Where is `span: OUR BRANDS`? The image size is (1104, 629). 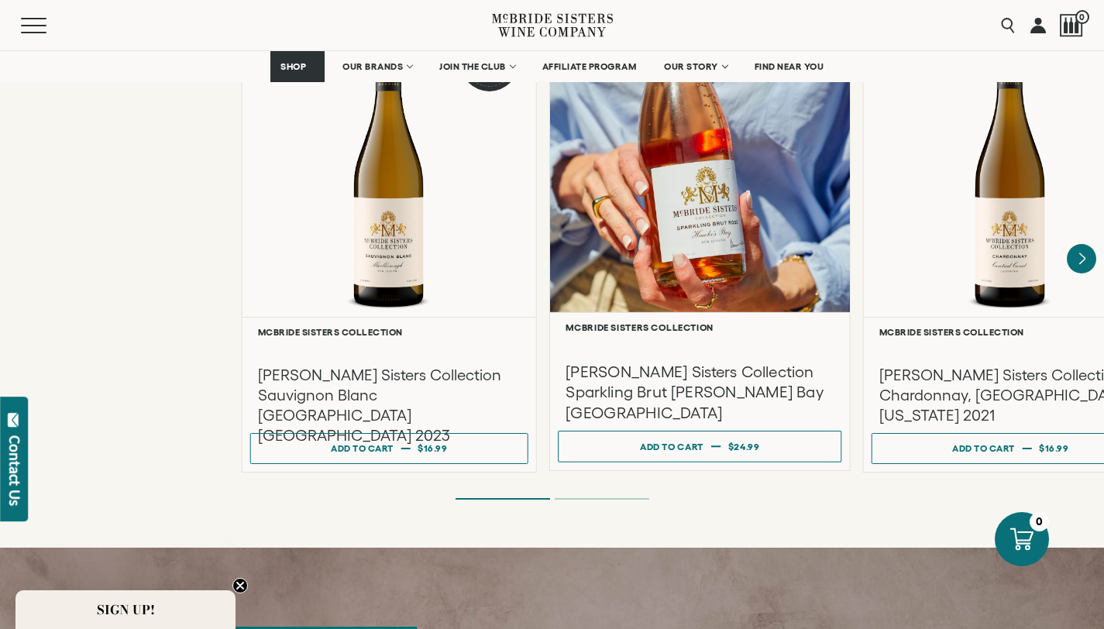 span: OUR BRANDS is located at coordinates (373, 67).